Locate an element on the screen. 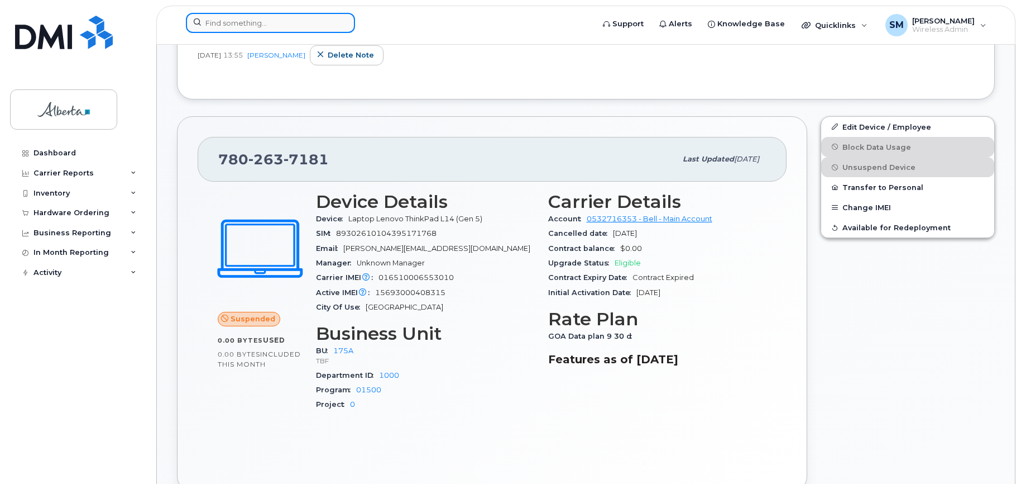  span: Last updated is located at coordinates (709, 159).